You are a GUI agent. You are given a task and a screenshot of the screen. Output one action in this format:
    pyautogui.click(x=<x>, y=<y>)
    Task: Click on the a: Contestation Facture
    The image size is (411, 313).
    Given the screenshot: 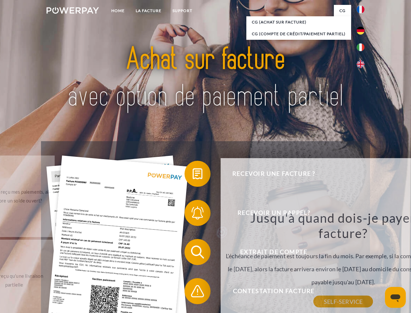 What is the action you would take?
    pyautogui.click(x=269, y=291)
    